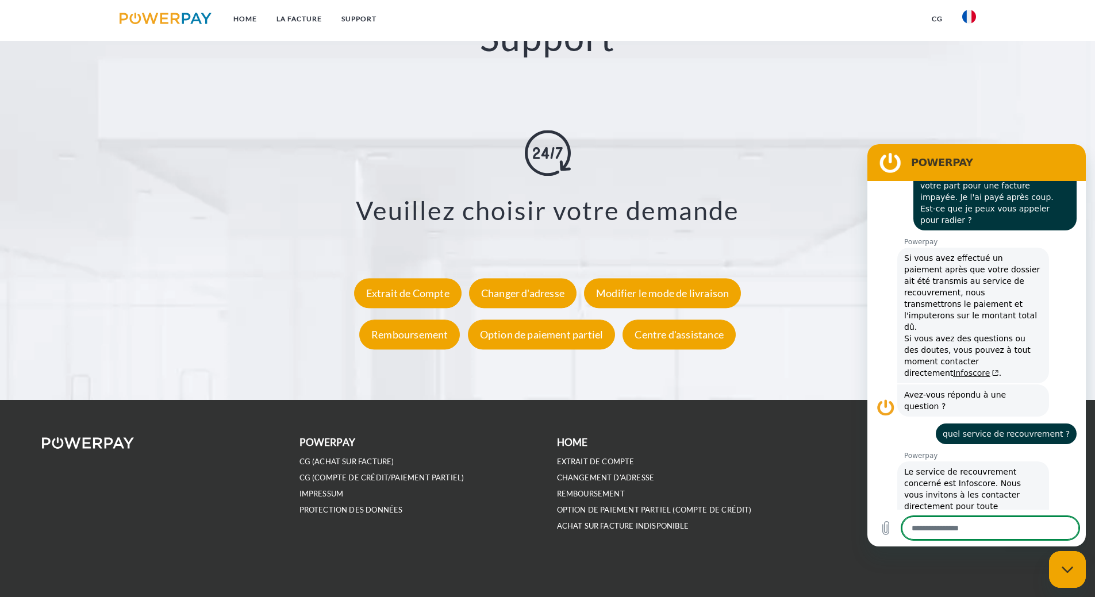 The image size is (1095, 597). I want to click on span: Avez-vous répondu à une question ?, so click(89, 256).